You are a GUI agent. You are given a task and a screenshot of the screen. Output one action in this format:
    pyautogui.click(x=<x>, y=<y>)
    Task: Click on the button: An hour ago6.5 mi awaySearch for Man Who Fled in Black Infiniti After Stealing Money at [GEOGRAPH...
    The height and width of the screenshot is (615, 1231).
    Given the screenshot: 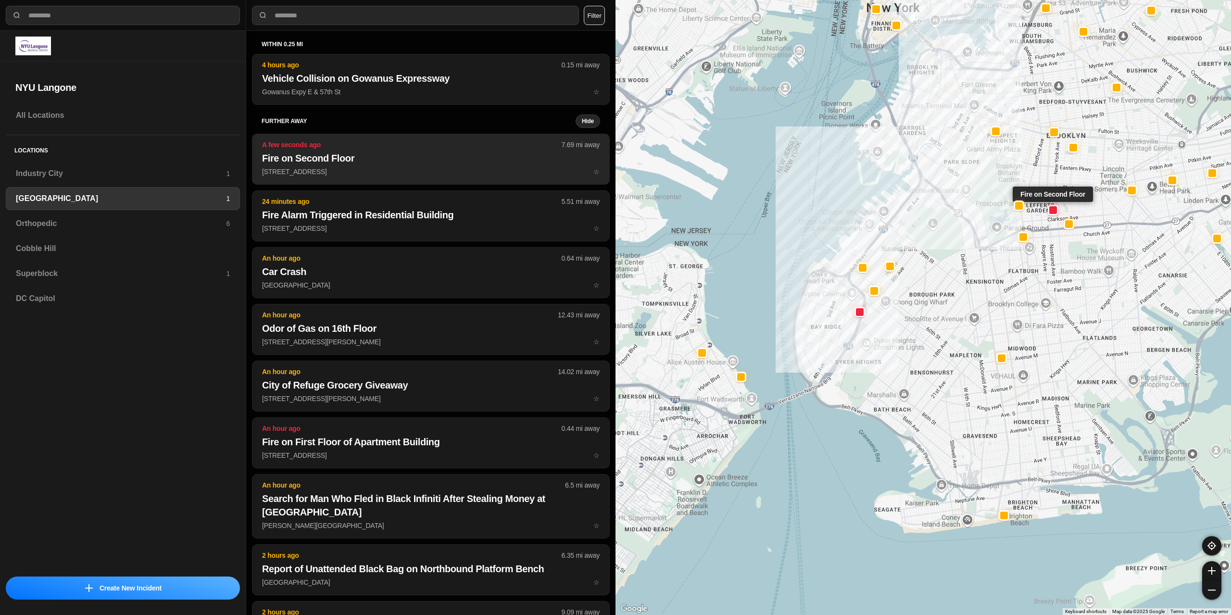 What is the action you would take?
    pyautogui.click(x=431, y=506)
    